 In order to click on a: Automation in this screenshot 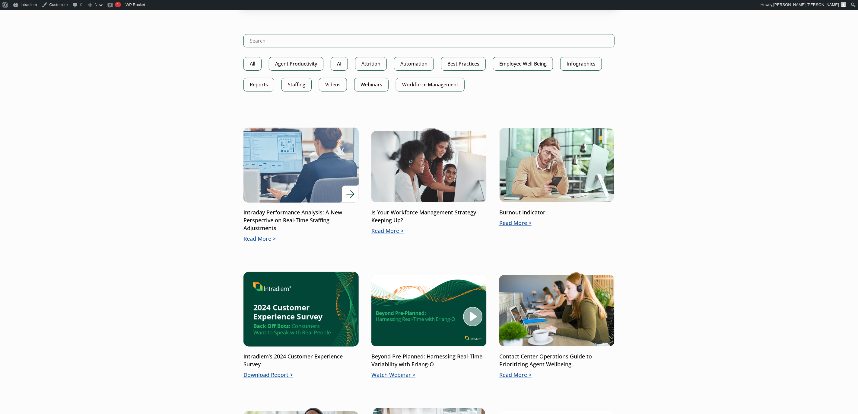, I will do `click(414, 64)`.